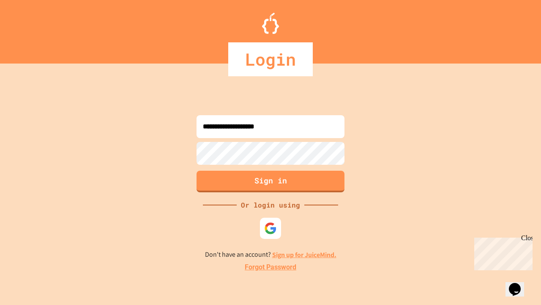  I want to click on img: Logo.svg, so click(271, 23).